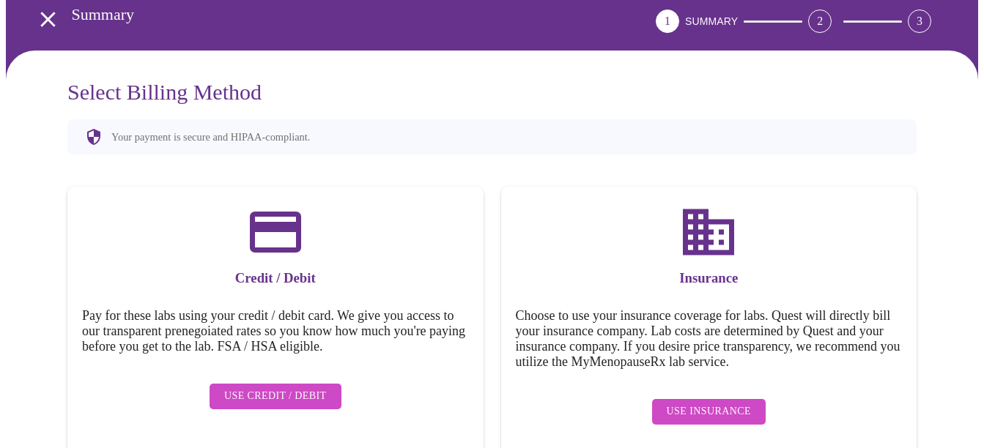 The image size is (984, 448). Describe the element at coordinates (709, 412) in the screenshot. I see `button: Use Insurance` at that location.